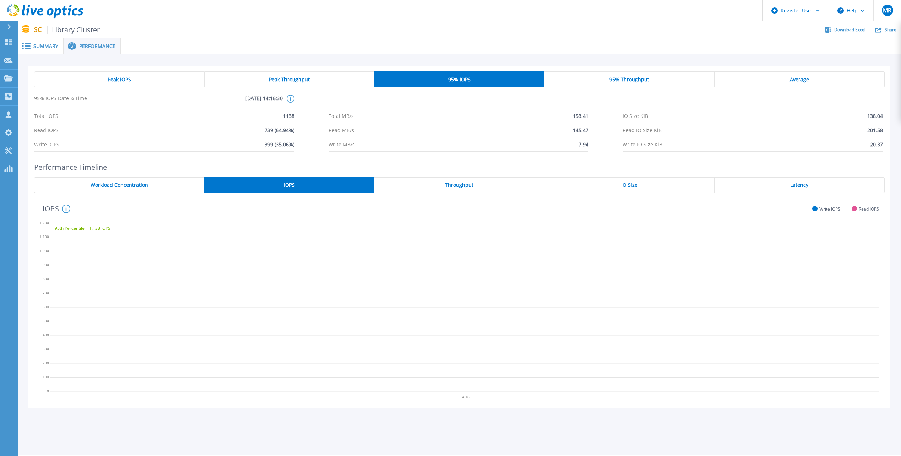 The height and width of the screenshot is (456, 901). What do you see at coordinates (800, 80) in the screenshot?
I see `span: Average` at bounding box center [800, 80].